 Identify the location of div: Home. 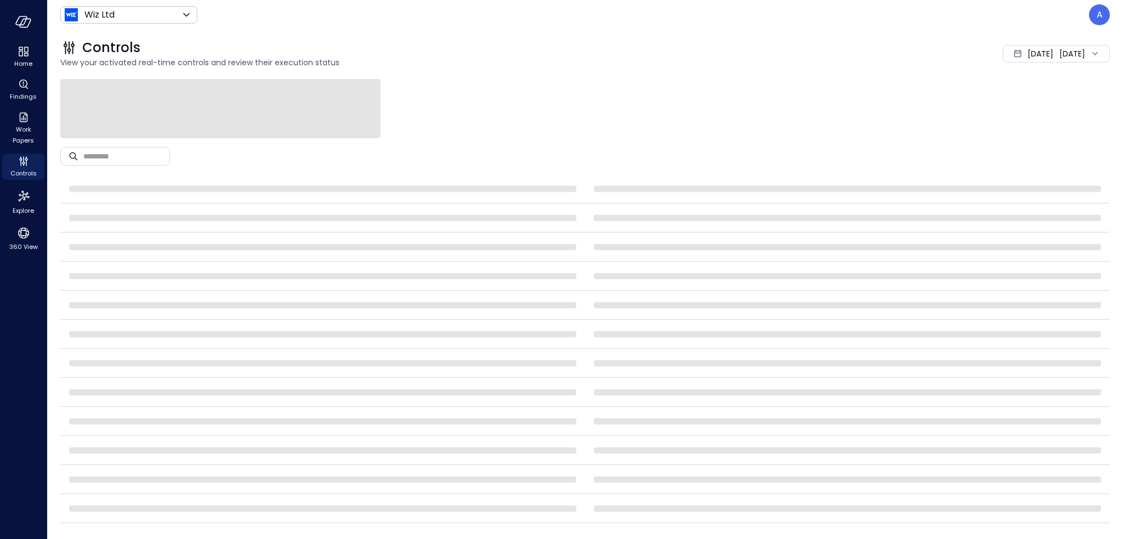
(23, 57).